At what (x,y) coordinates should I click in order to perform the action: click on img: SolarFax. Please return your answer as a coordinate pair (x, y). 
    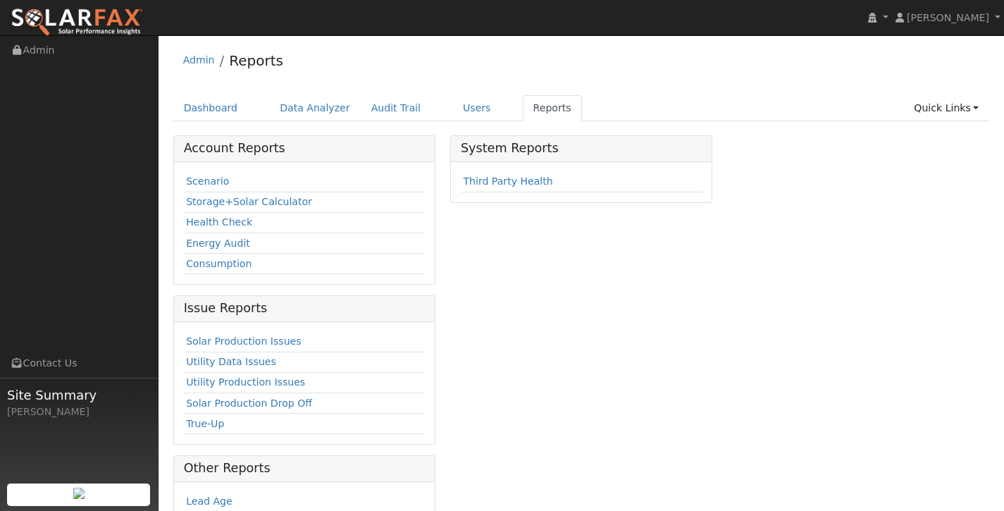
    Looking at the image, I should click on (77, 23).